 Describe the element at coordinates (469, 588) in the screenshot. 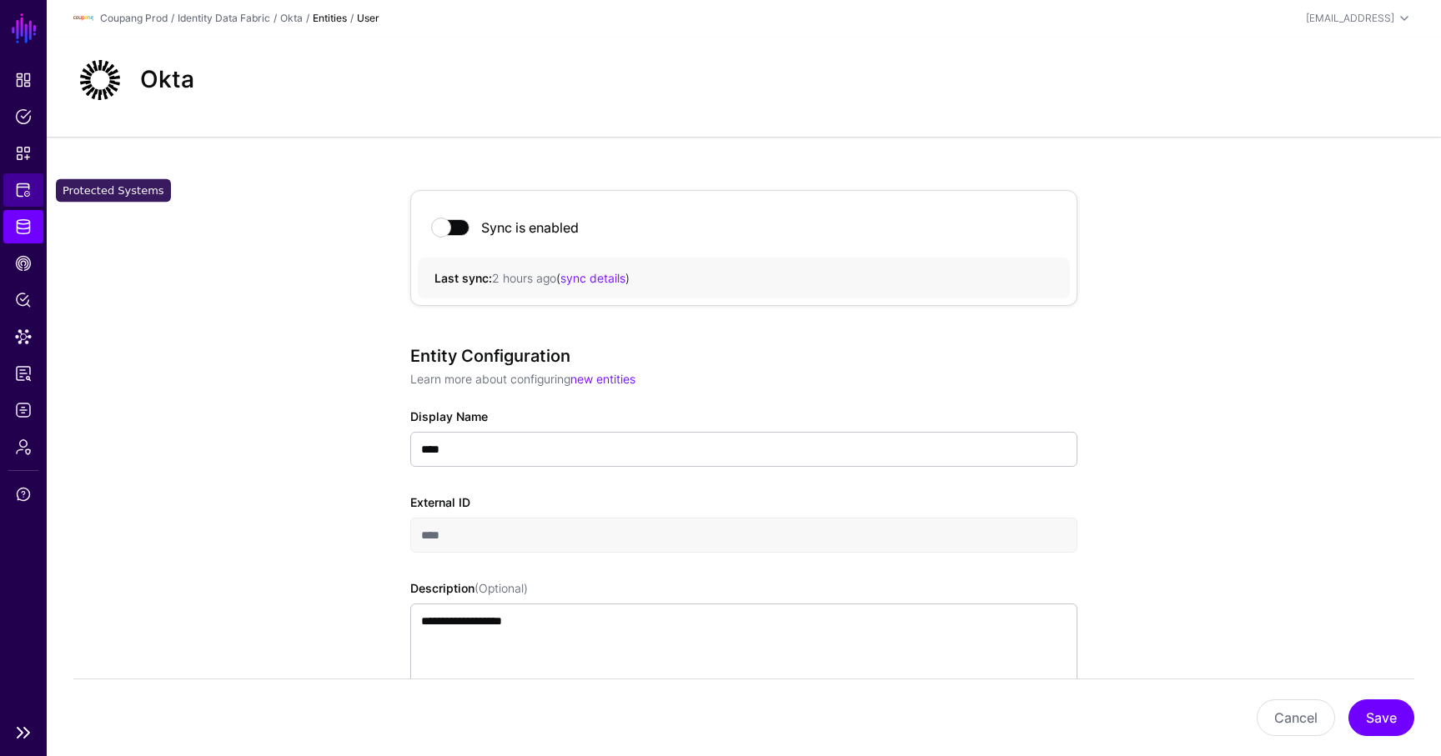

I see `label: Description` at that location.